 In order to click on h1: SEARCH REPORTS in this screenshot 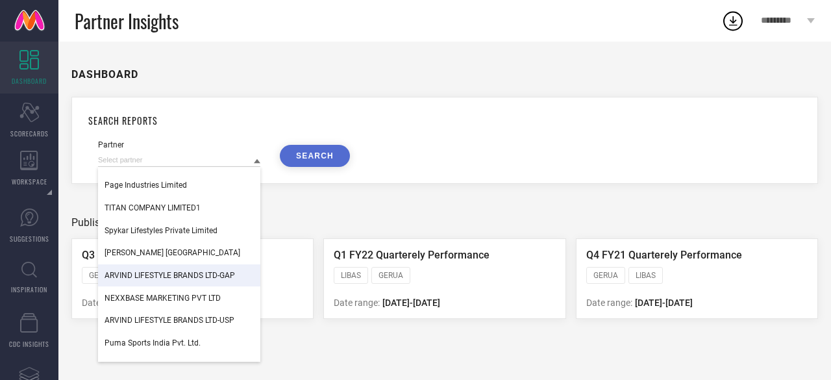, I will do `click(445, 120)`.